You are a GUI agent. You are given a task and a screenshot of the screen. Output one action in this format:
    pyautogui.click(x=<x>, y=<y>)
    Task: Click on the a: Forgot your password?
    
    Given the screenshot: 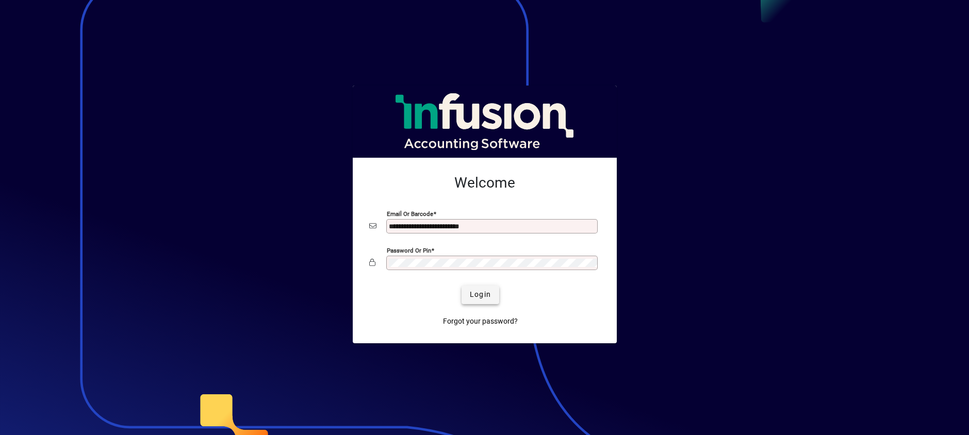 What is the action you would take?
    pyautogui.click(x=480, y=322)
    